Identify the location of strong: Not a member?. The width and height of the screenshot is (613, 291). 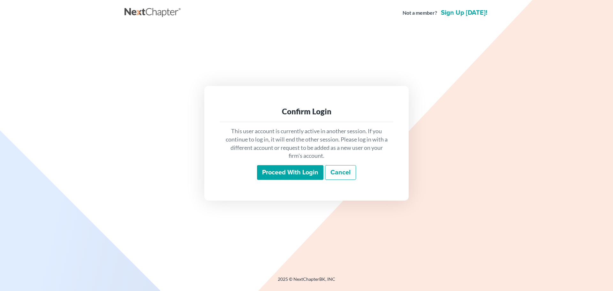
(420, 13).